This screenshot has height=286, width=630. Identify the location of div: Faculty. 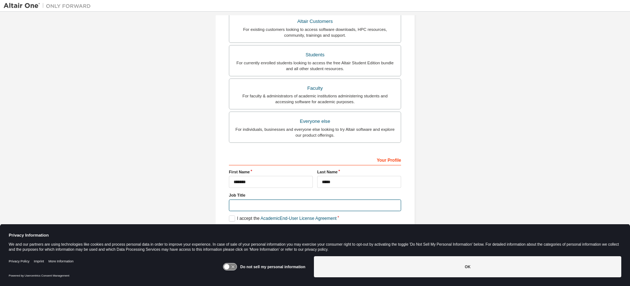
(315, 88).